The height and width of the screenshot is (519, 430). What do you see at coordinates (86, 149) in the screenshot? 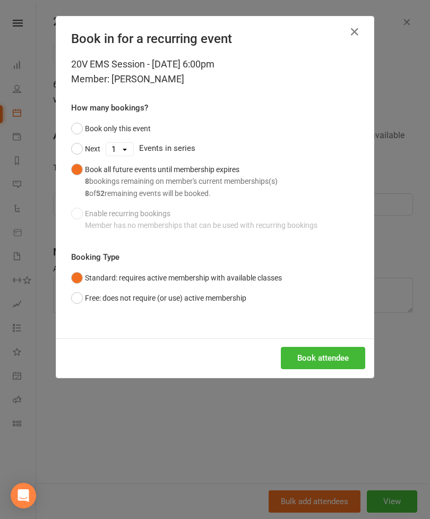
I see `button: Next` at bounding box center [86, 149].